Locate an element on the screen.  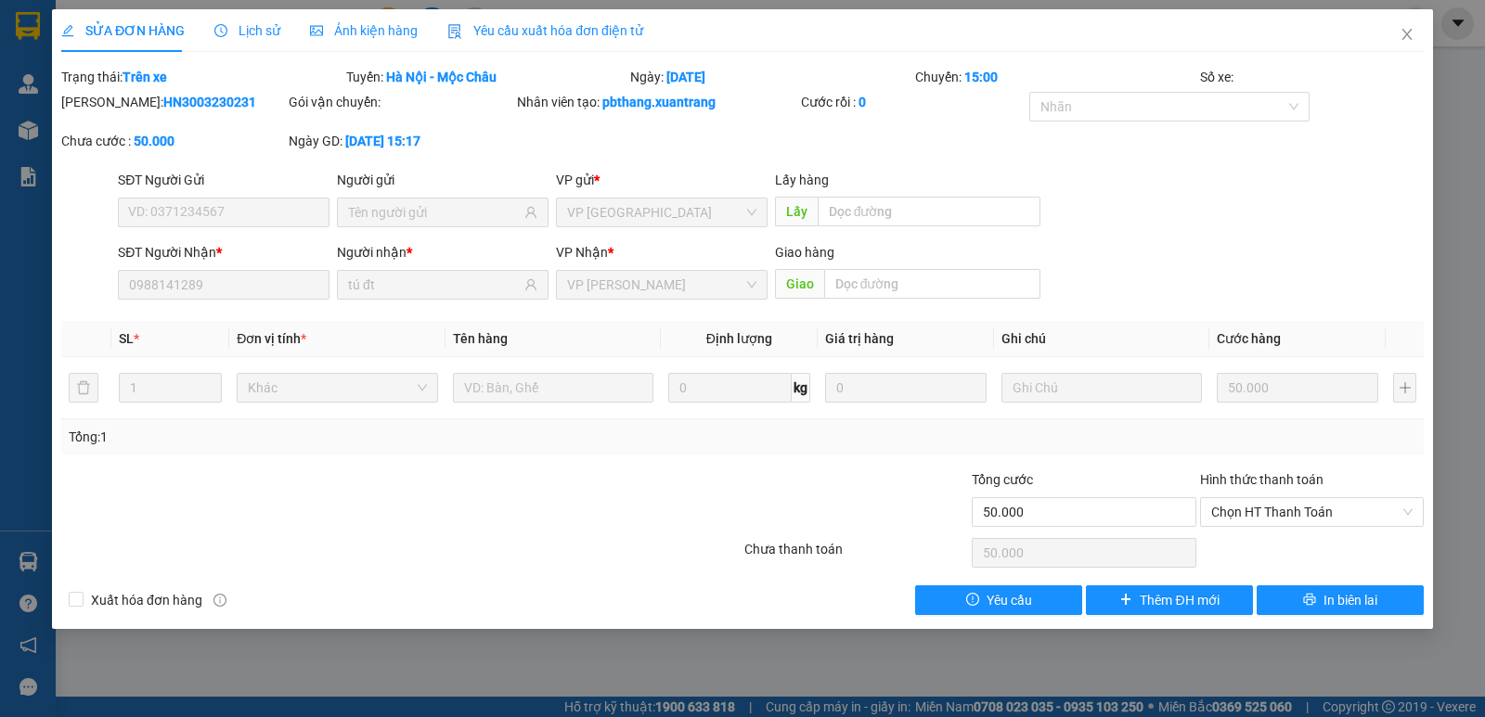
input: Tên người nhận is located at coordinates (434, 285).